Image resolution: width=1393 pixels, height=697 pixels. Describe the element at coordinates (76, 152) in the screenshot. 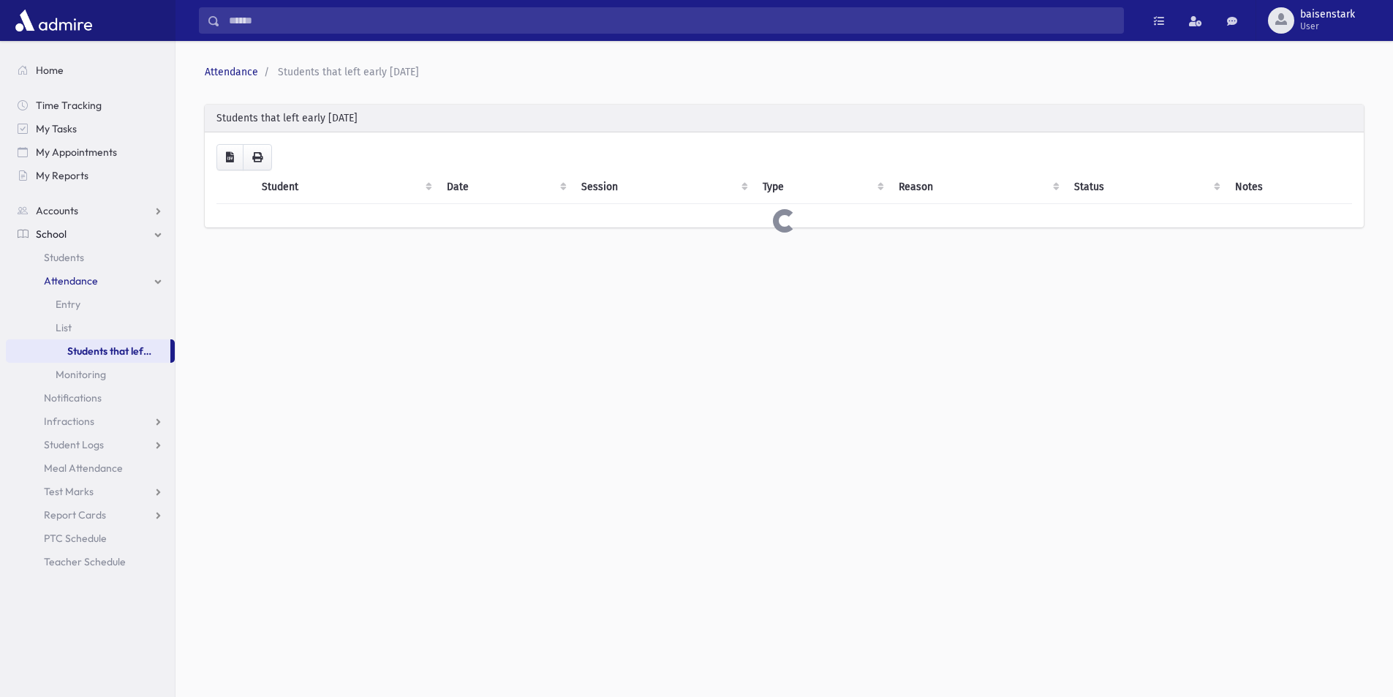

I see `span: My Appointments` at that location.